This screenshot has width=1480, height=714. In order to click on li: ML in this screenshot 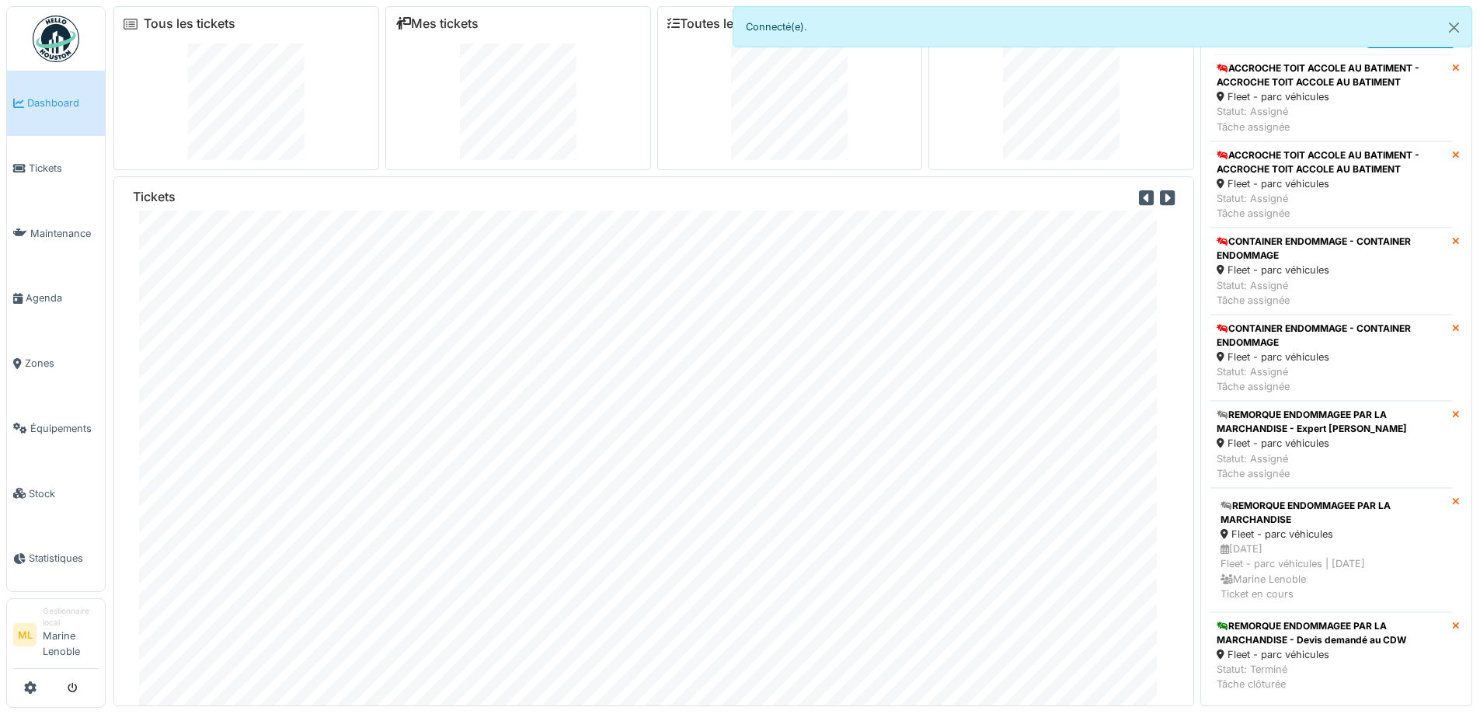, I will do `click(25, 635)`.